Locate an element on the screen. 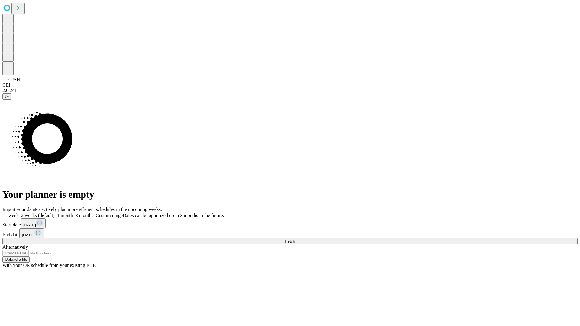 The height and width of the screenshot is (326, 580). span: Dates can be optimized up to 3 months in the future. is located at coordinates (173, 215).